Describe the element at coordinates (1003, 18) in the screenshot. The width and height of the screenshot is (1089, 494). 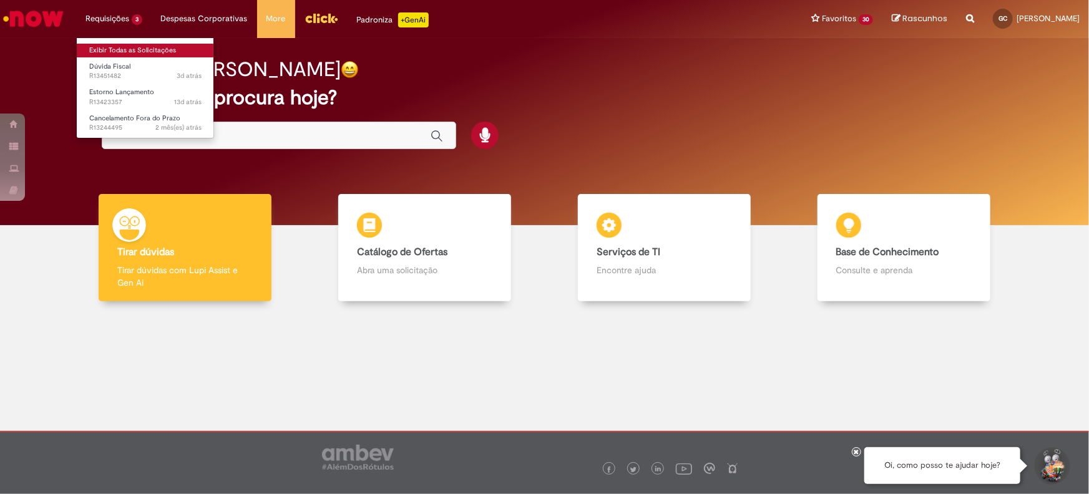
I see `span: GC` at that location.